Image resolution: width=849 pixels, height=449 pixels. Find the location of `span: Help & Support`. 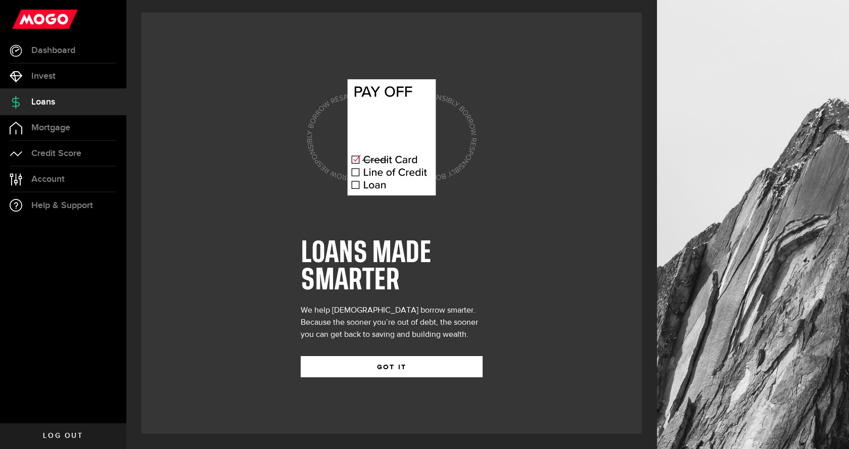

span: Help & Support is located at coordinates (62, 206).